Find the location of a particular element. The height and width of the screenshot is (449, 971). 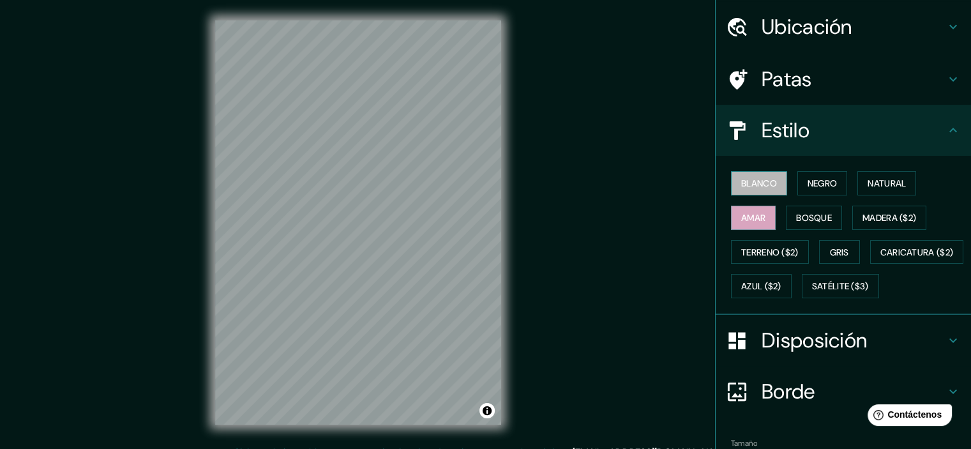

font: Gris is located at coordinates (840, 252).